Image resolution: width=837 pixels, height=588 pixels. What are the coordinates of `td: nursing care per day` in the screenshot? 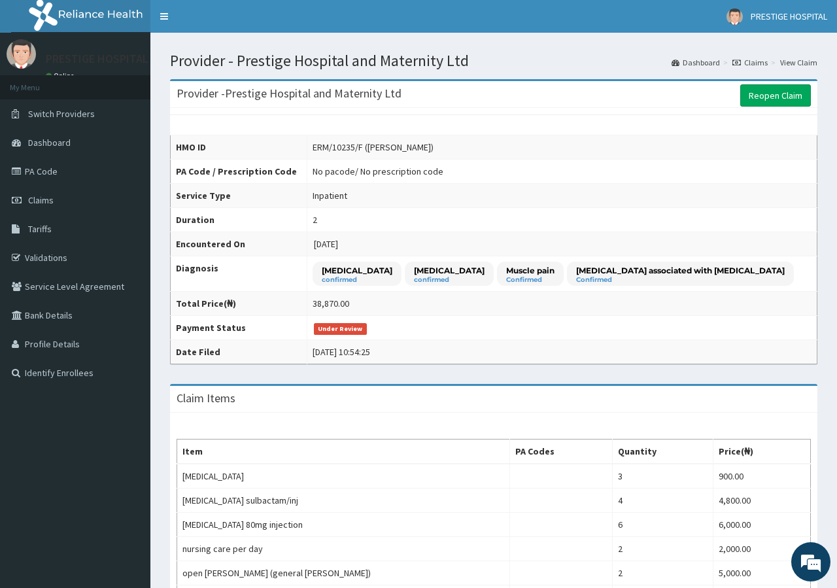 It's located at (343, 548).